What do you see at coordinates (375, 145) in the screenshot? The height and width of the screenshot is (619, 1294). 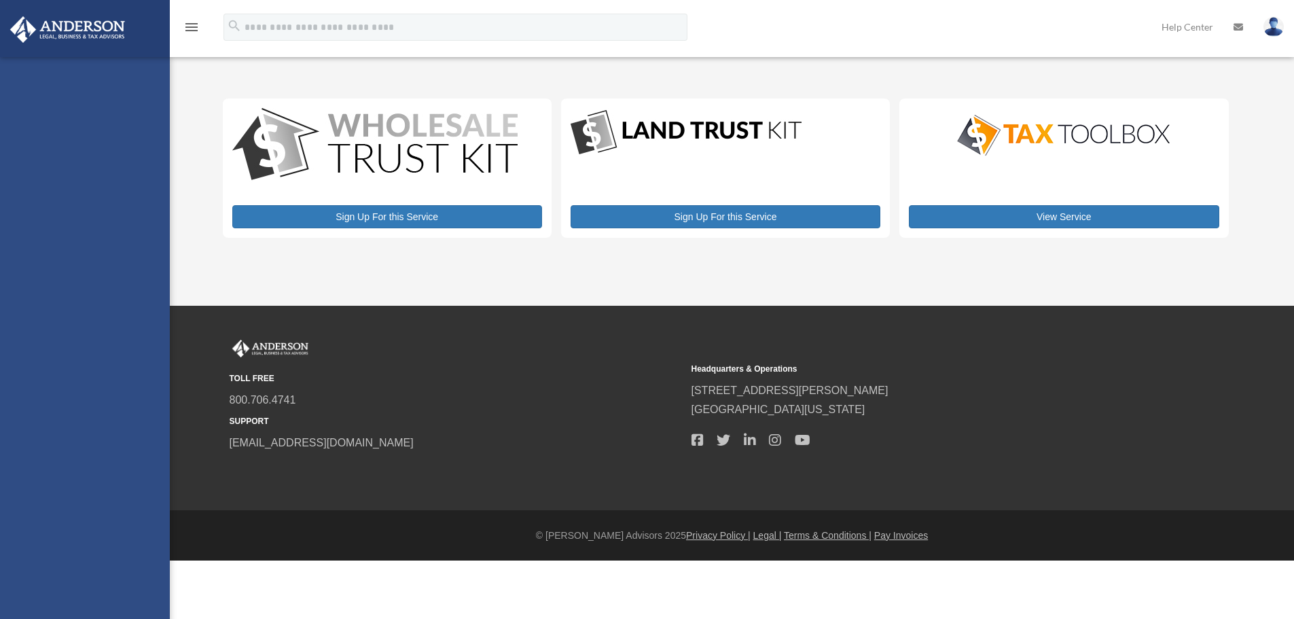 I see `img: WS-Trust-Kit-lgo-1.jpg` at bounding box center [375, 145].